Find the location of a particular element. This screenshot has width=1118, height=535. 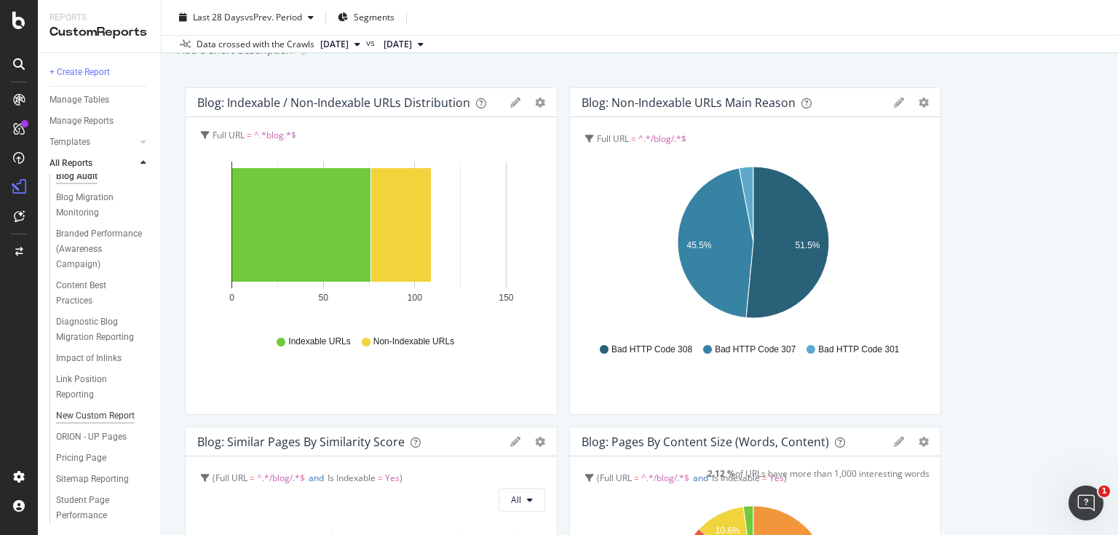

div: Diagnostic Blog Migration Reporting is located at coordinates (99, 330).